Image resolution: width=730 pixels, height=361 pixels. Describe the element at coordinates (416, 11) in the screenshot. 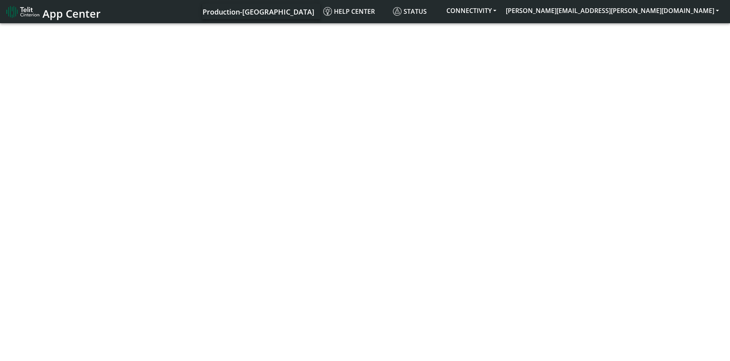

I see `a: Status` at that location.